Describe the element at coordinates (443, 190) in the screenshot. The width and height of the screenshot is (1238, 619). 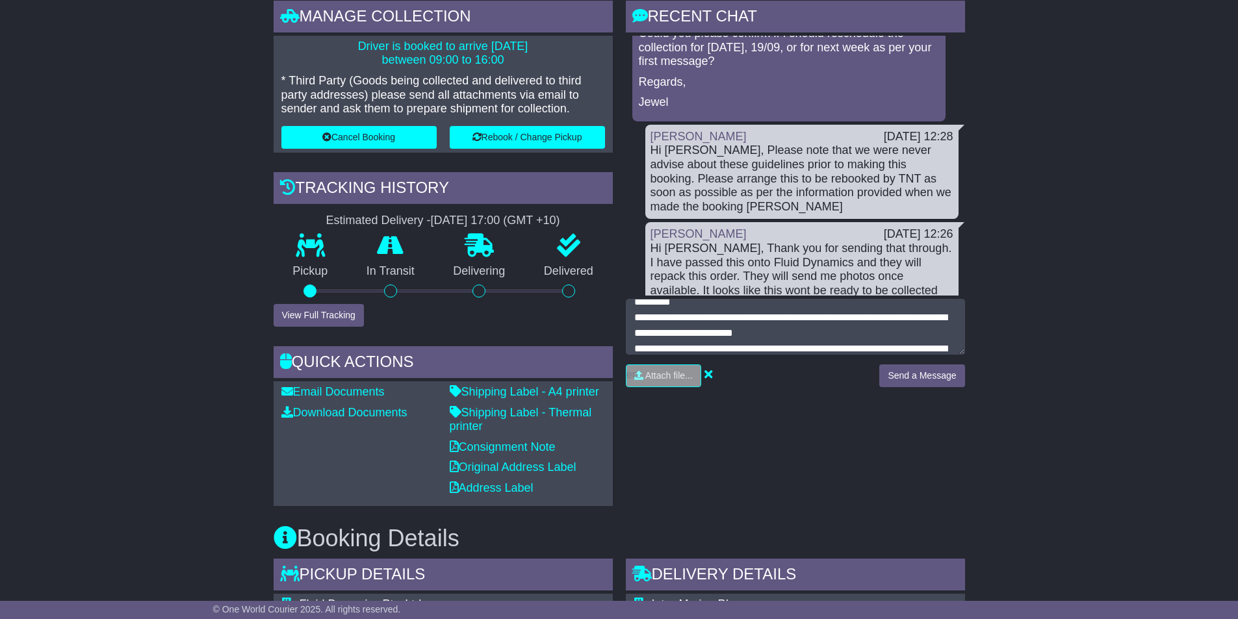
I see `div: Tracking history` at that location.